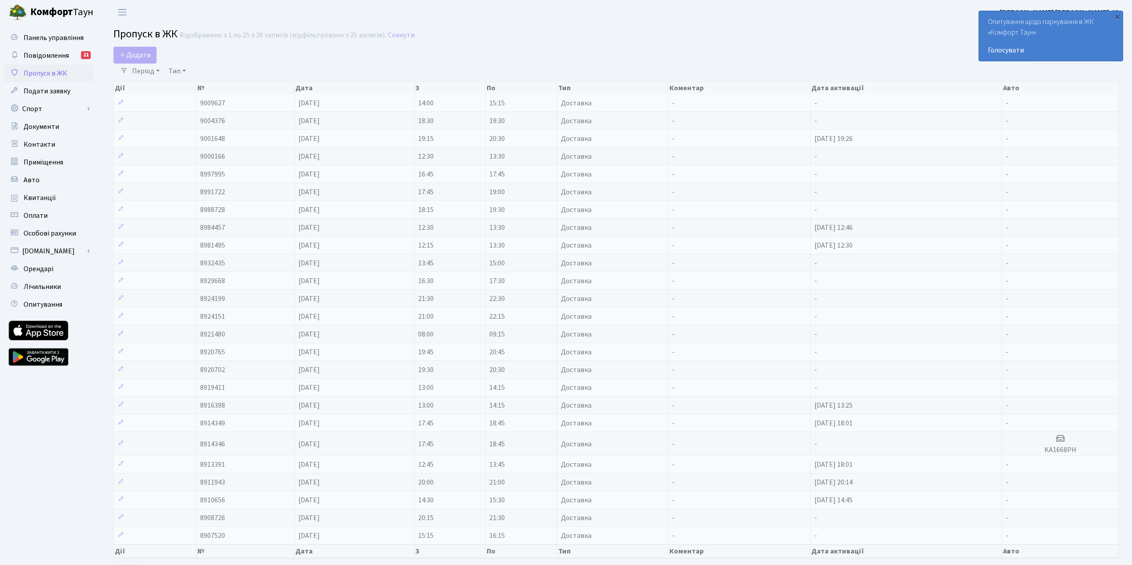  I want to click on span: 15:15, so click(426, 536).